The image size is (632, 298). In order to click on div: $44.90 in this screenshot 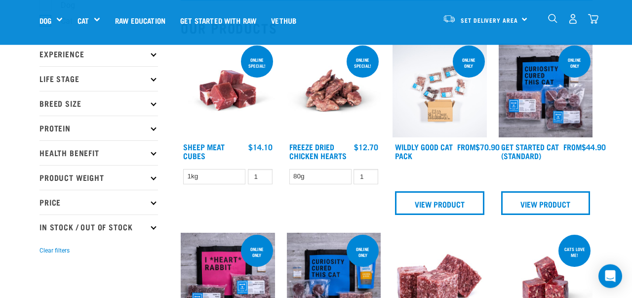, I will do `click(585, 147)`.